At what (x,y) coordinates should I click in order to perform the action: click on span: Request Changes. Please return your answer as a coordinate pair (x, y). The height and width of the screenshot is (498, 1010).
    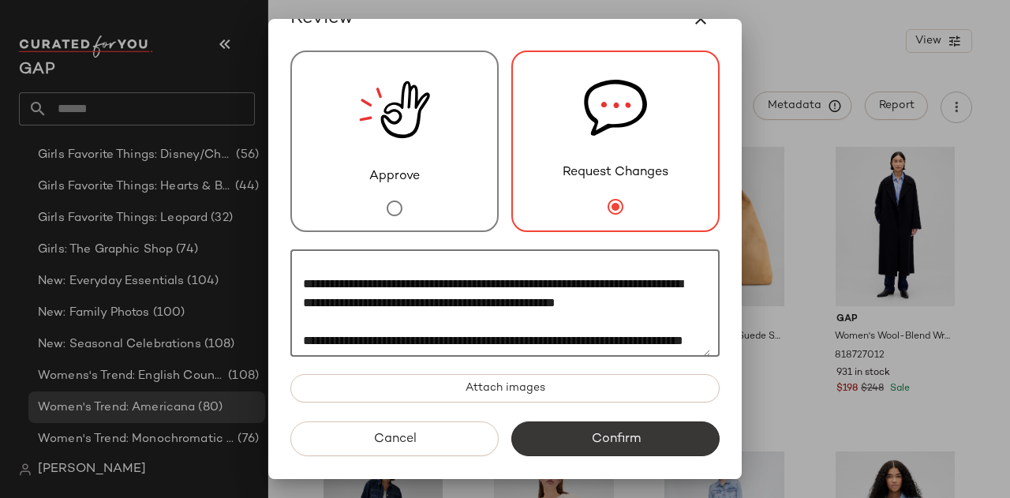
    Looking at the image, I should click on (616, 173).